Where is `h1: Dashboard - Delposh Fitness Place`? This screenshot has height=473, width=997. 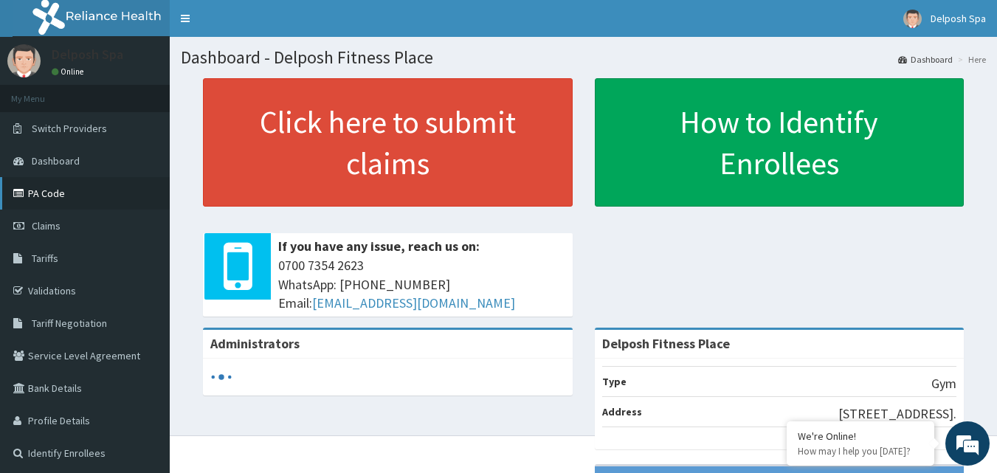
h1: Dashboard - Delposh Fitness Place is located at coordinates (583, 58).